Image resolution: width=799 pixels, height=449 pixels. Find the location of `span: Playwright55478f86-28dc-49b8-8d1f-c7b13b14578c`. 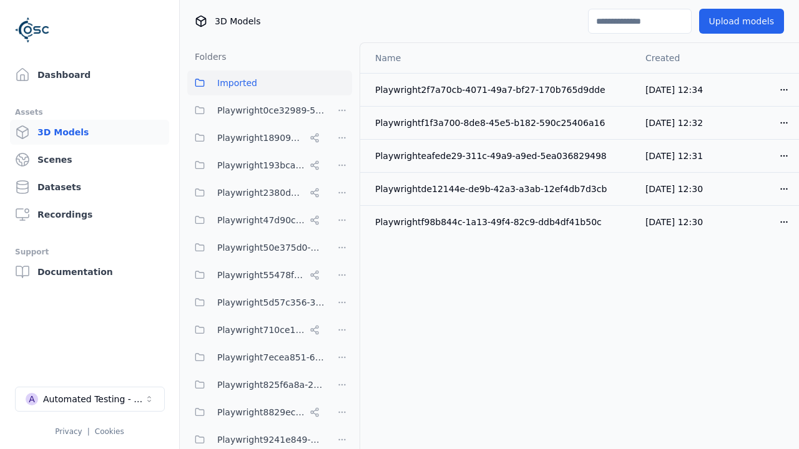

span: Playwright55478f86-28dc-49b8-8d1f-c7b13b14578c is located at coordinates (261, 275).